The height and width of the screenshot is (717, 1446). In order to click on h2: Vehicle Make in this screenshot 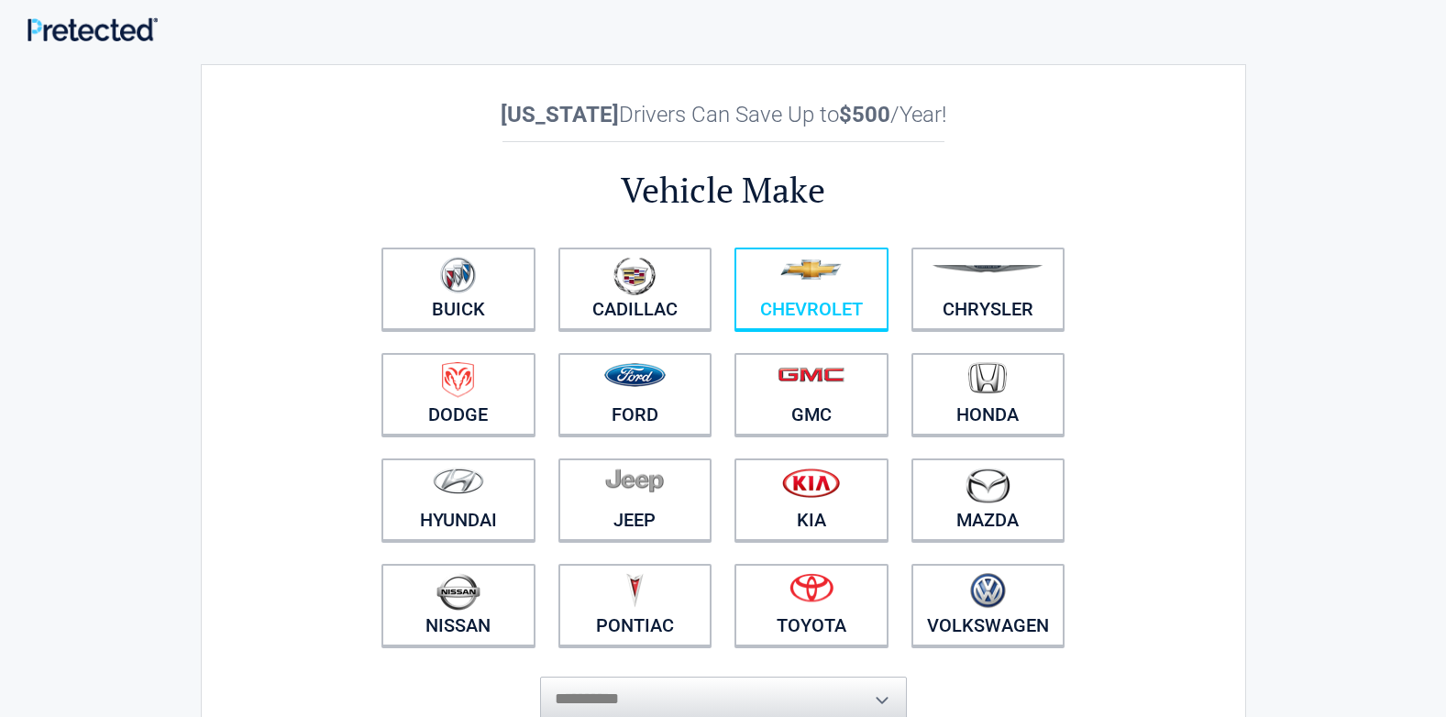, I will do `click(724, 190)`.